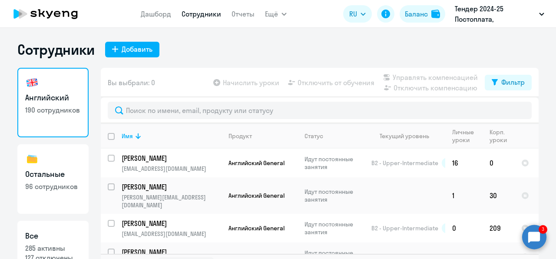 Image resolution: width=556 pixels, height=259 pixels. What do you see at coordinates (53, 103) in the screenshot?
I see `a: Английский190 сотрудников` at bounding box center [53, 103].